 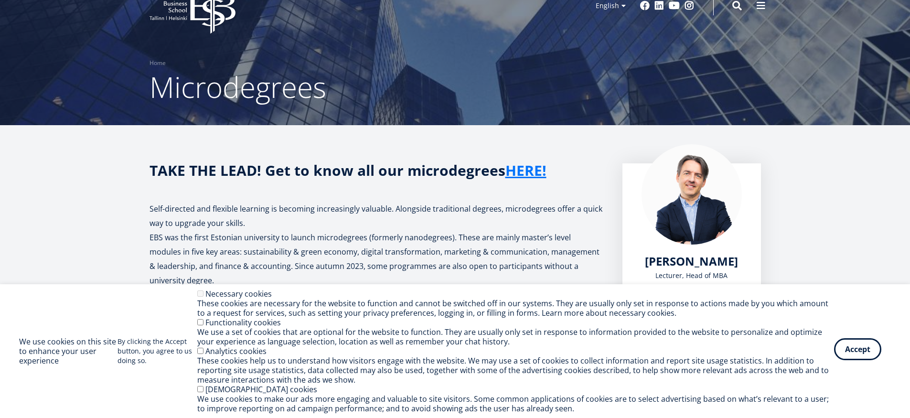 What do you see at coordinates (692, 283) in the screenshot?
I see `div: Lecturer, Head of MBA Programme` at bounding box center [692, 283].